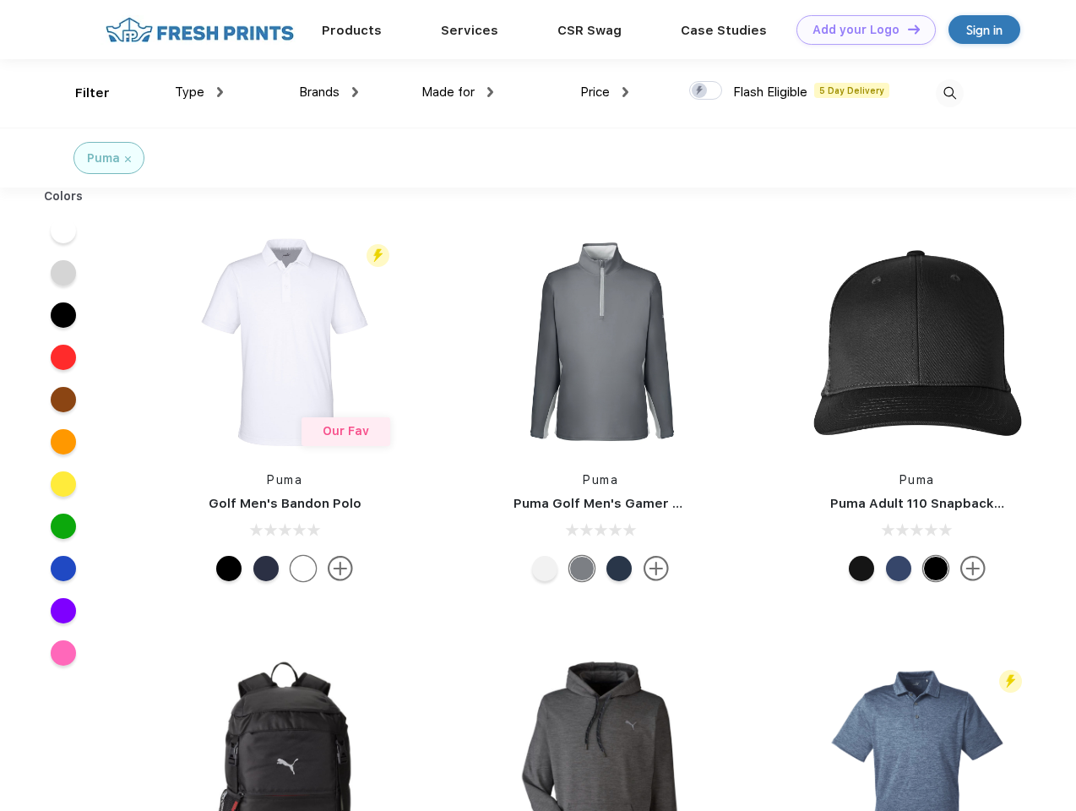  Describe the element at coordinates (582, 569) in the screenshot. I see `div: Quiet Shade` at that location.